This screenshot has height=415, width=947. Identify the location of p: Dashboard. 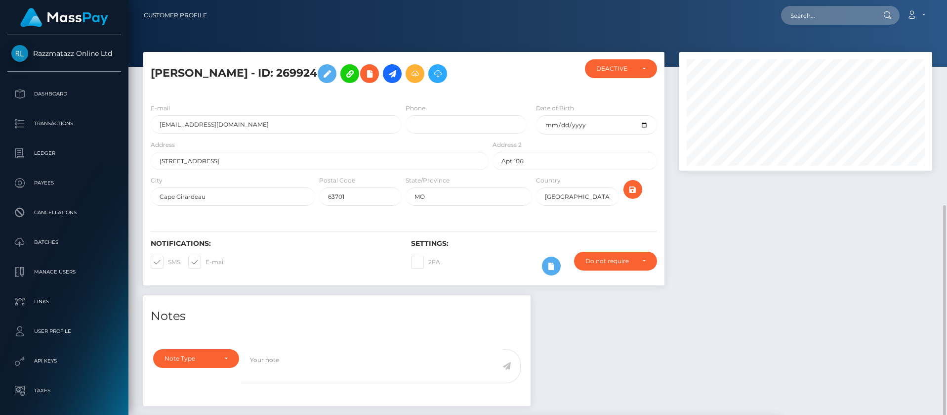
(64, 94).